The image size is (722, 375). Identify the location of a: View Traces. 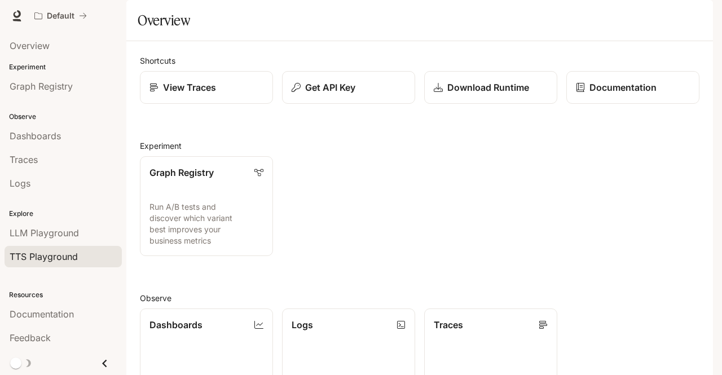
(206, 87).